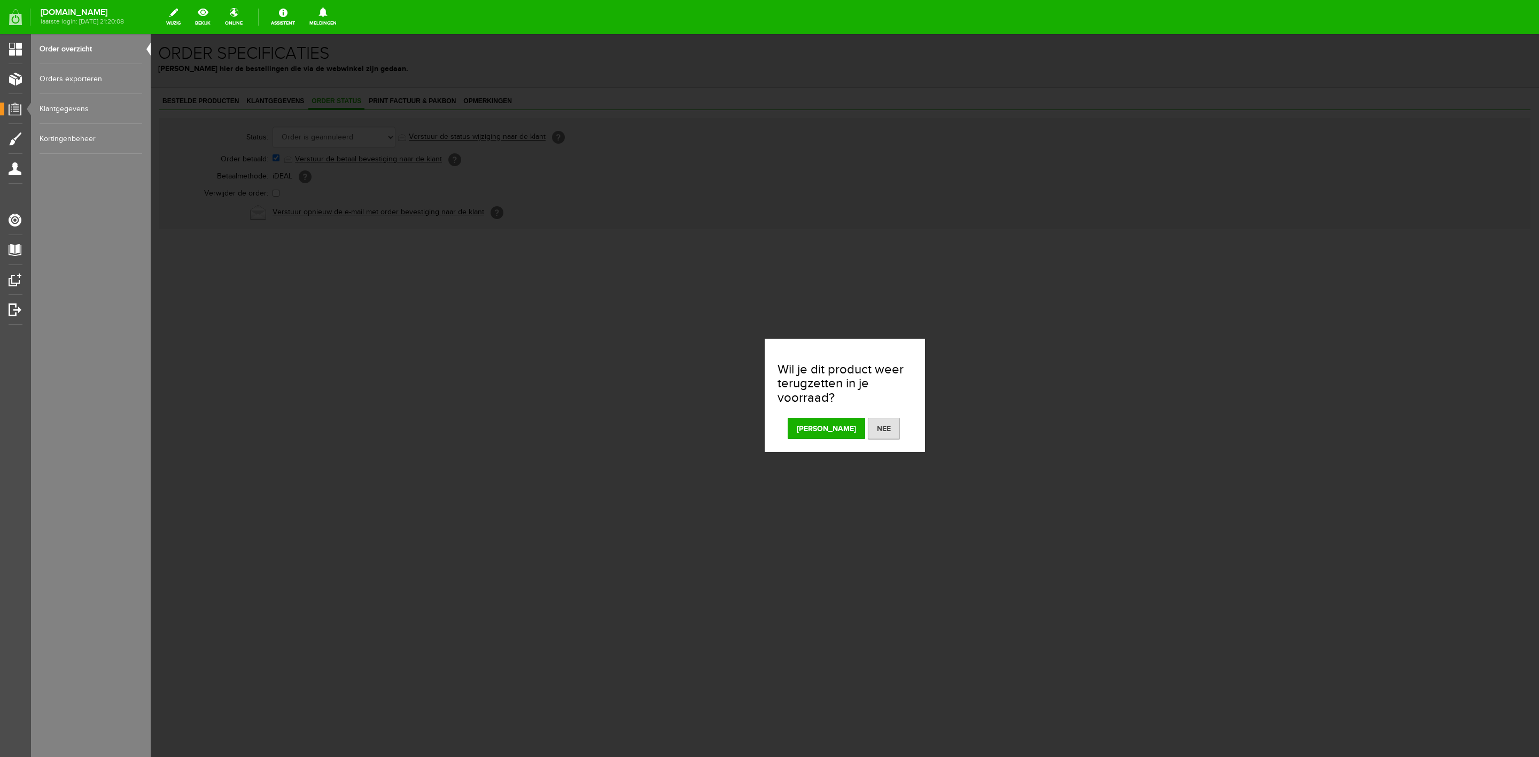 The width and height of the screenshot is (1539, 757). I want to click on a: Orders exporteren, so click(91, 79).